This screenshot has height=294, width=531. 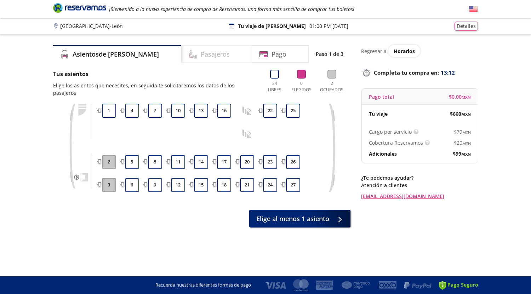 I want to click on button: 8, so click(x=155, y=162).